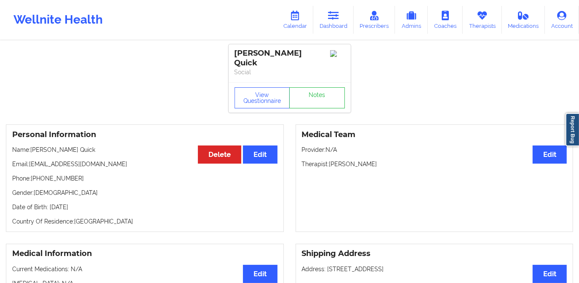 Image resolution: width=579 pixels, height=283 pixels. I want to click on h3: Medical Team, so click(435, 134).